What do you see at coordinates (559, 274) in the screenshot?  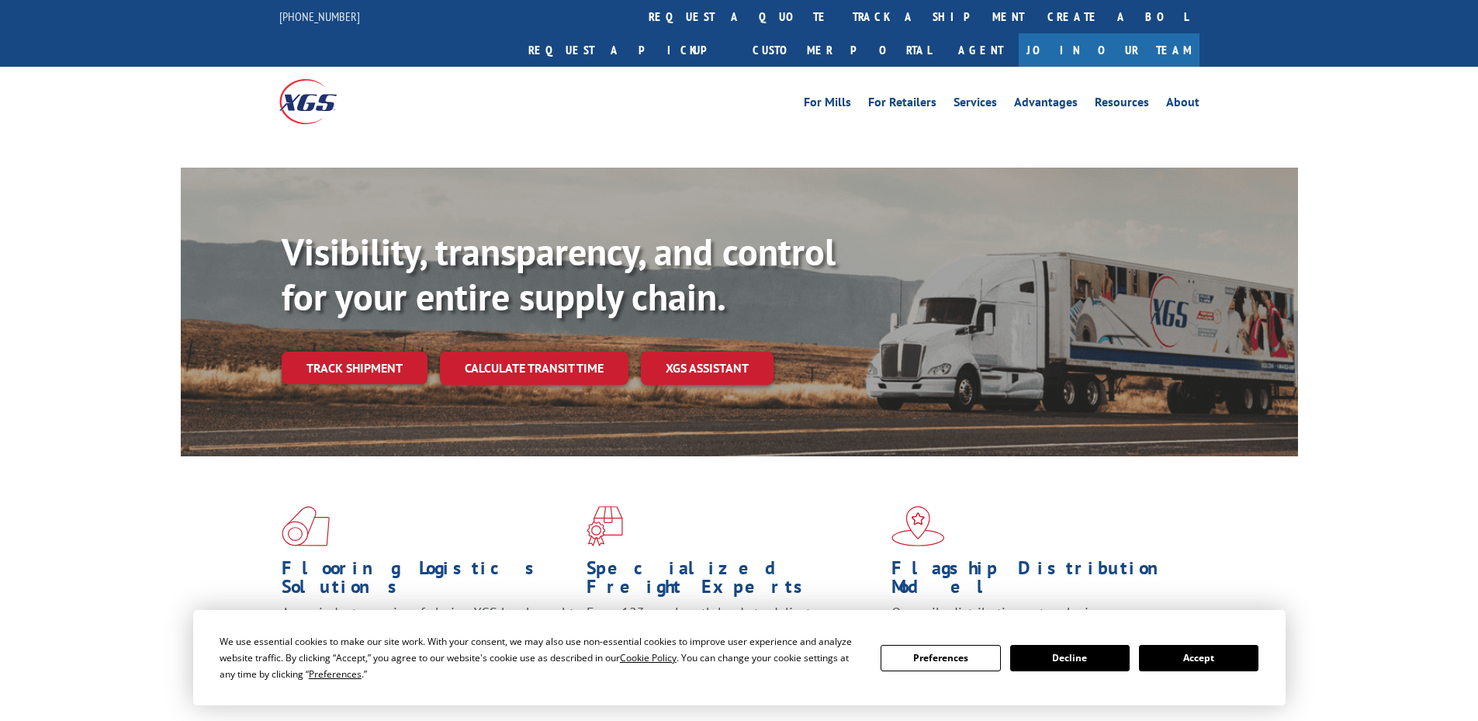 I see `b: Visibility, transparency, and control for your entire supply chain.` at bounding box center [559, 274].